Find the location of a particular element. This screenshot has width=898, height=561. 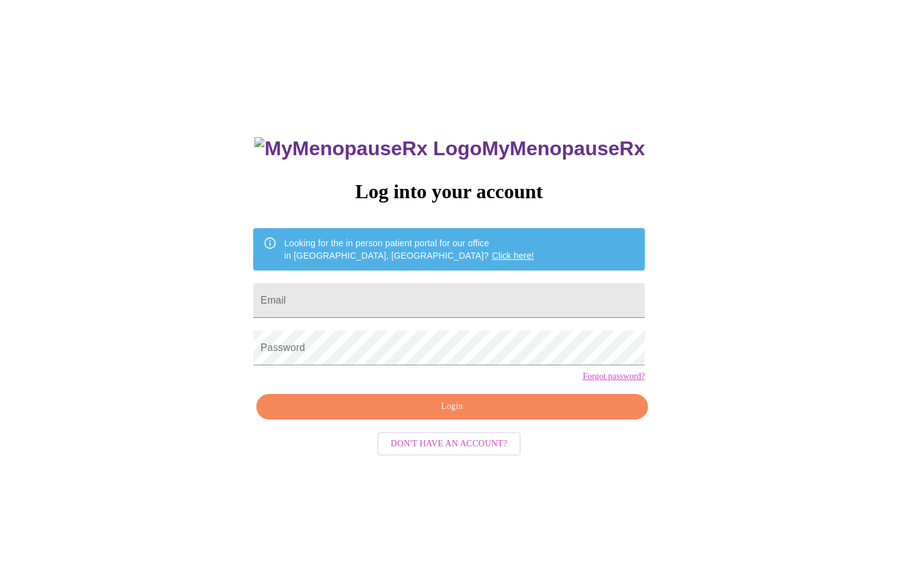

h3: Log into your account is located at coordinates (449, 191).